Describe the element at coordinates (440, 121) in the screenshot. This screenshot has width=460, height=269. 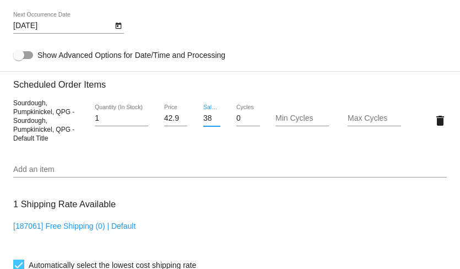
I see `mat-icon: delete` at that location.